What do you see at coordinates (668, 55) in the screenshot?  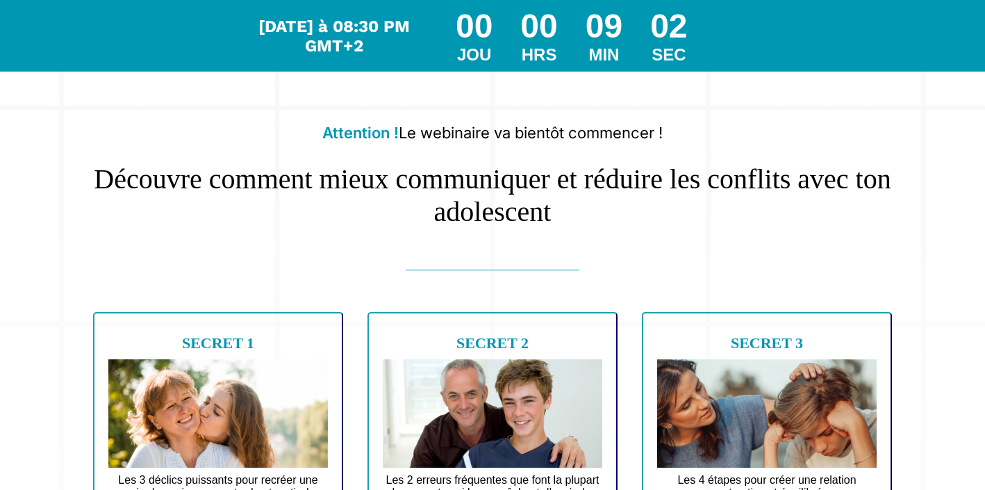 I see `div: SEC` at bounding box center [668, 55].